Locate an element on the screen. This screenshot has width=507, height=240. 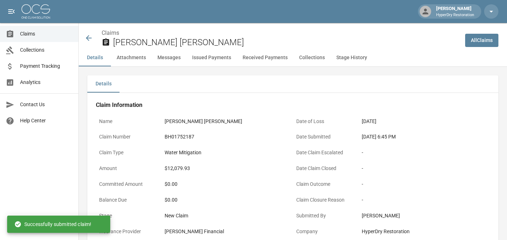
a: Claims is located at coordinates (110, 33).